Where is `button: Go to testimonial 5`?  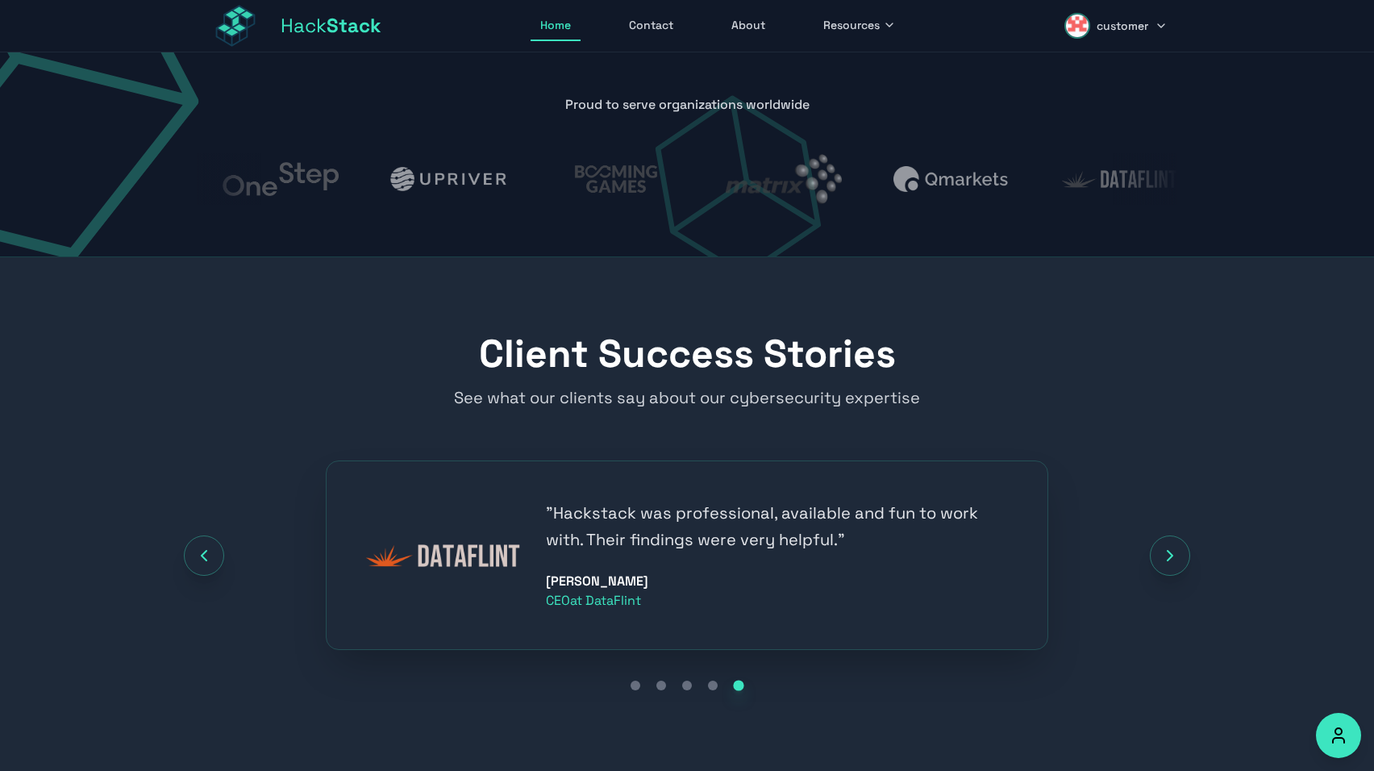 button: Go to testimonial 5 is located at coordinates (739, 685).